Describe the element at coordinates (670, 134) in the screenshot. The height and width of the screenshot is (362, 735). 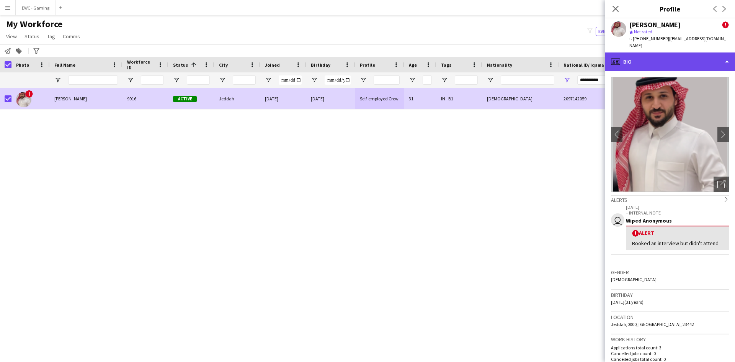
I see `img: Crew avatar or photo` at that location.